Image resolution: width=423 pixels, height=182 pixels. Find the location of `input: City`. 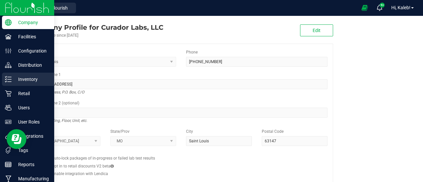

input: City is located at coordinates (219, 141).